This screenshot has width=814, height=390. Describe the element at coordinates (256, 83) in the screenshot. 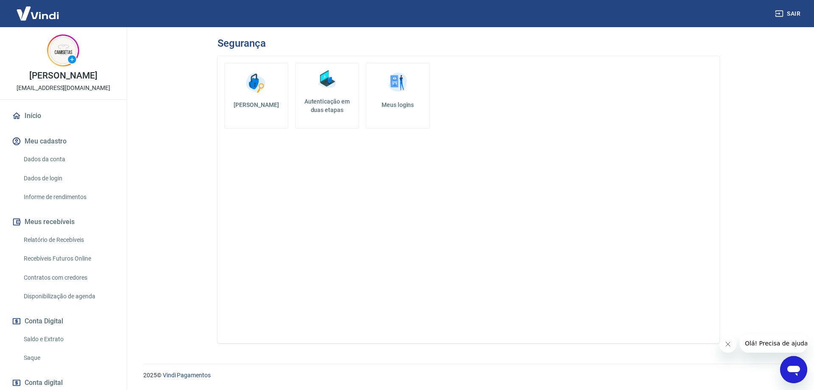

I see `img: Alterar senha` at that location.